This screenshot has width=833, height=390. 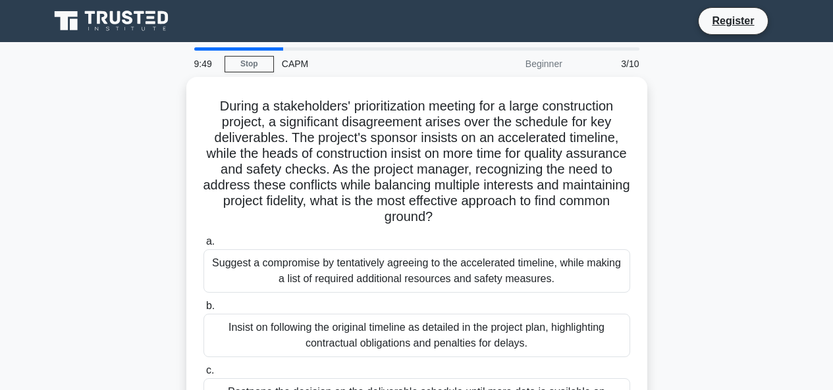 What do you see at coordinates (417, 162) in the screenshot?
I see `h5: During a stakeholders' prioritization meeting for a large construction project, a significant dis...` at bounding box center [417, 162].